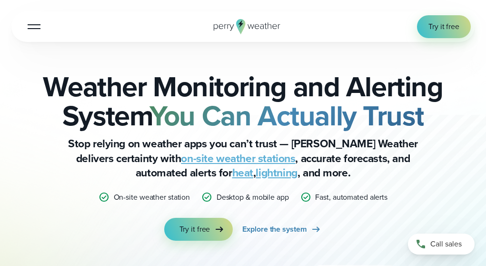  Describe the element at coordinates (152, 197) in the screenshot. I see `p: On-site weather station` at that location.